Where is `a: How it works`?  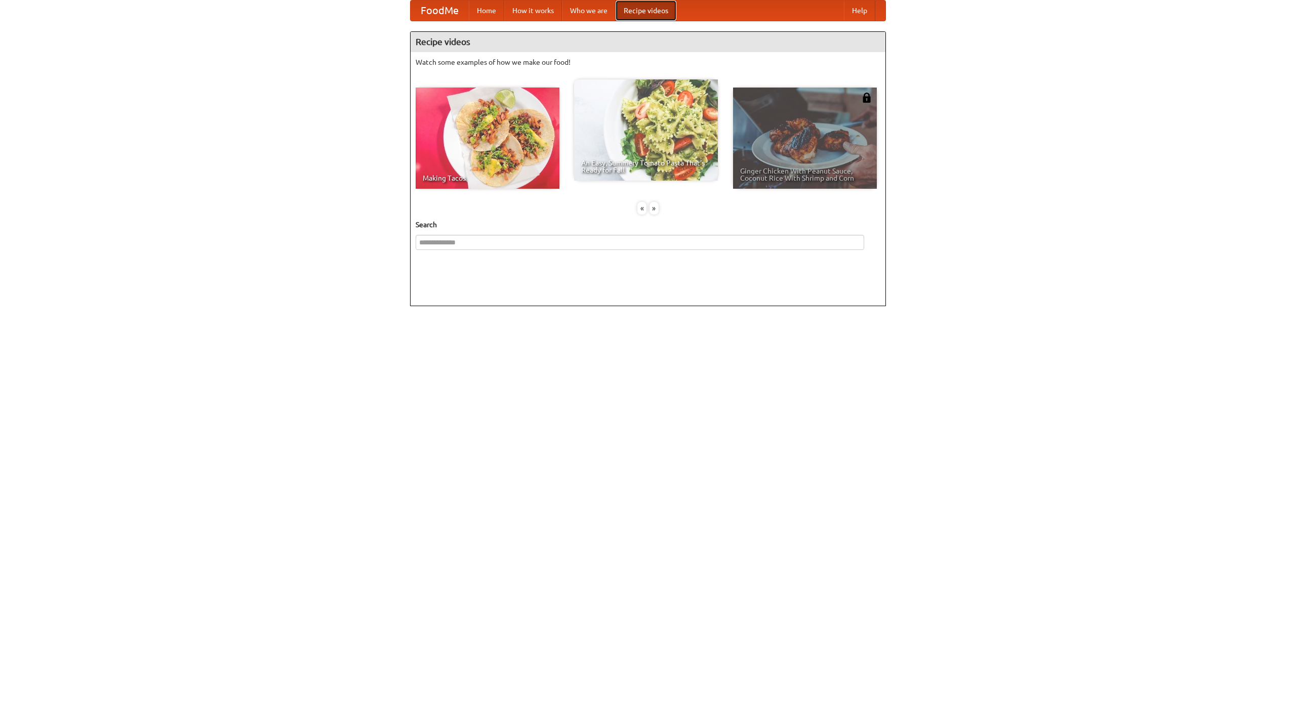 a: How it works is located at coordinates (533, 11).